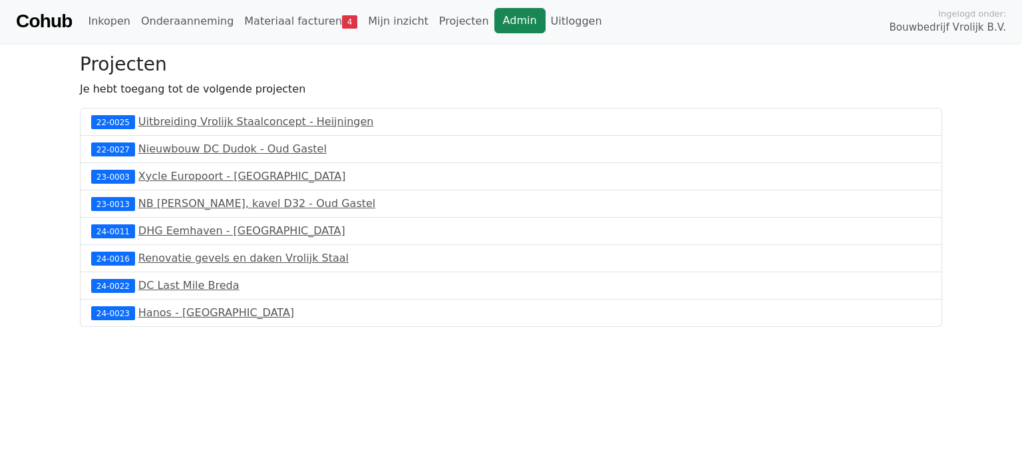 This screenshot has height=468, width=1022. I want to click on div: 24-0011, so click(113, 231).